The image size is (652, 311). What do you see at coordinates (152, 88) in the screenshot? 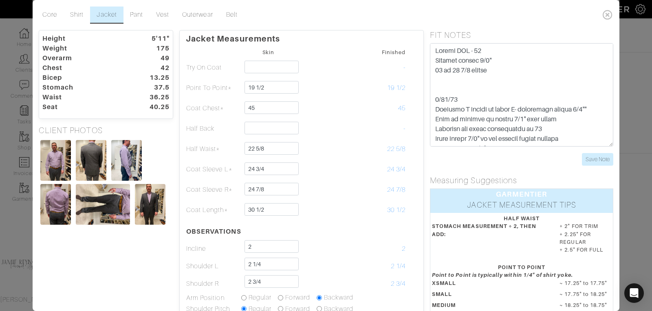
I see `dt: 37.5` at bounding box center [152, 88].